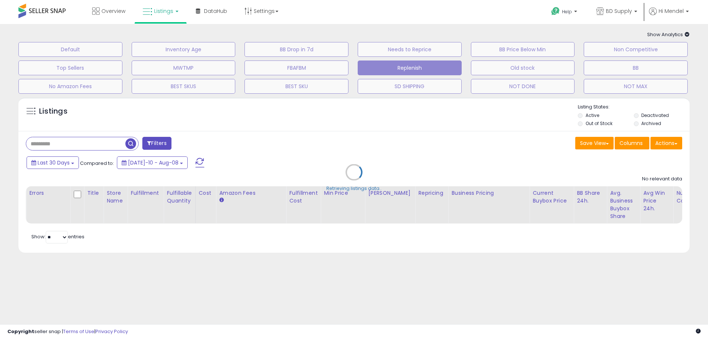 The height and width of the screenshot is (339, 708). Describe the element at coordinates (636, 68) in the screenshot. I see `button: BB` at that location.